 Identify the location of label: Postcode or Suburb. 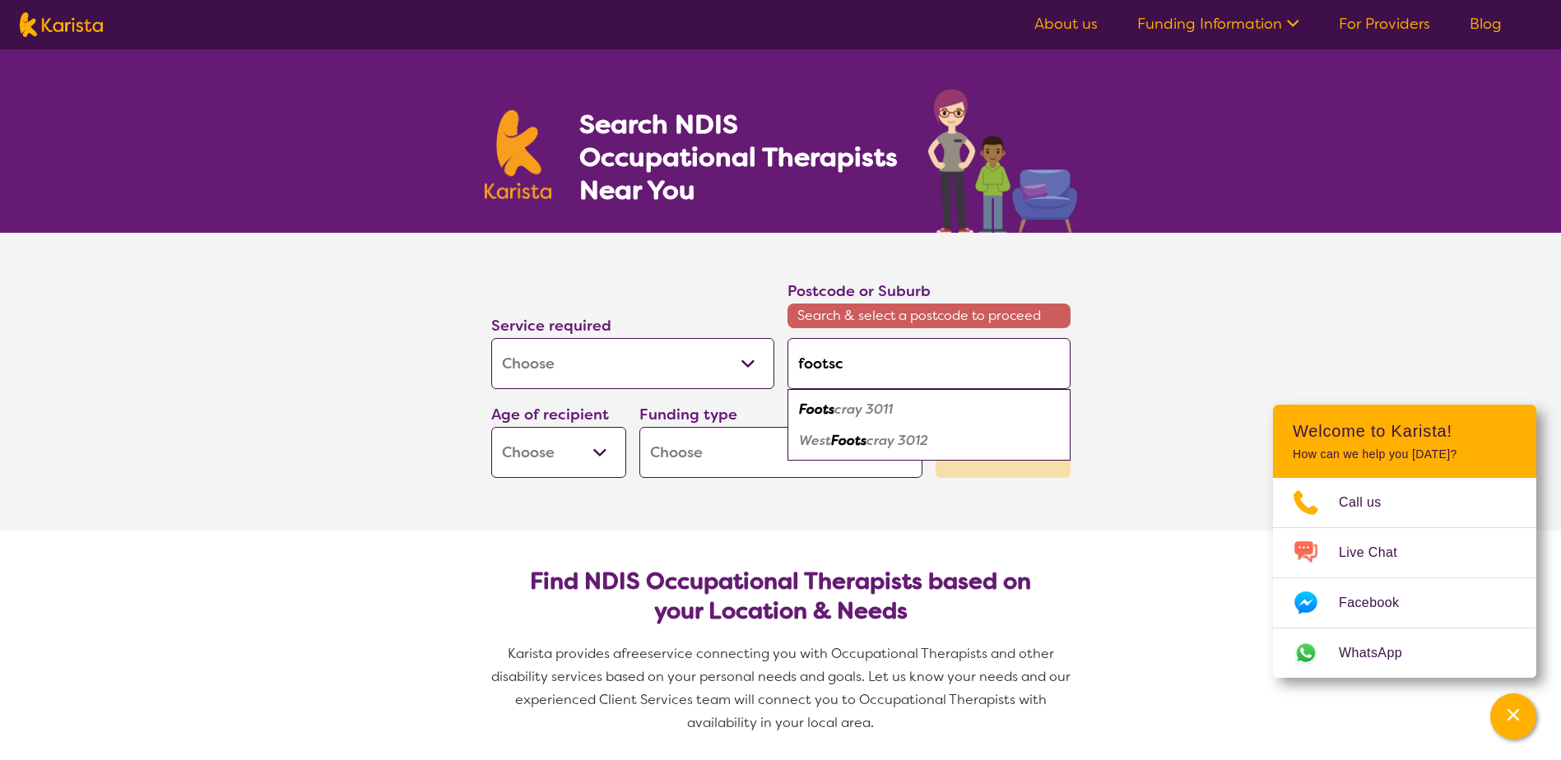
(859, 291).